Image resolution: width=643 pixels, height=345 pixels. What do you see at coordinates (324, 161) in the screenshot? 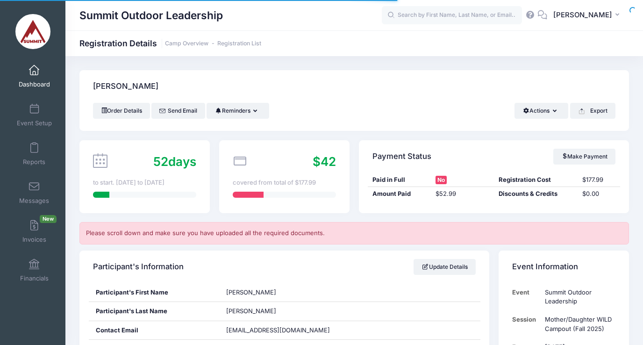
I see `span: $42` at bounding box center [324, 161].